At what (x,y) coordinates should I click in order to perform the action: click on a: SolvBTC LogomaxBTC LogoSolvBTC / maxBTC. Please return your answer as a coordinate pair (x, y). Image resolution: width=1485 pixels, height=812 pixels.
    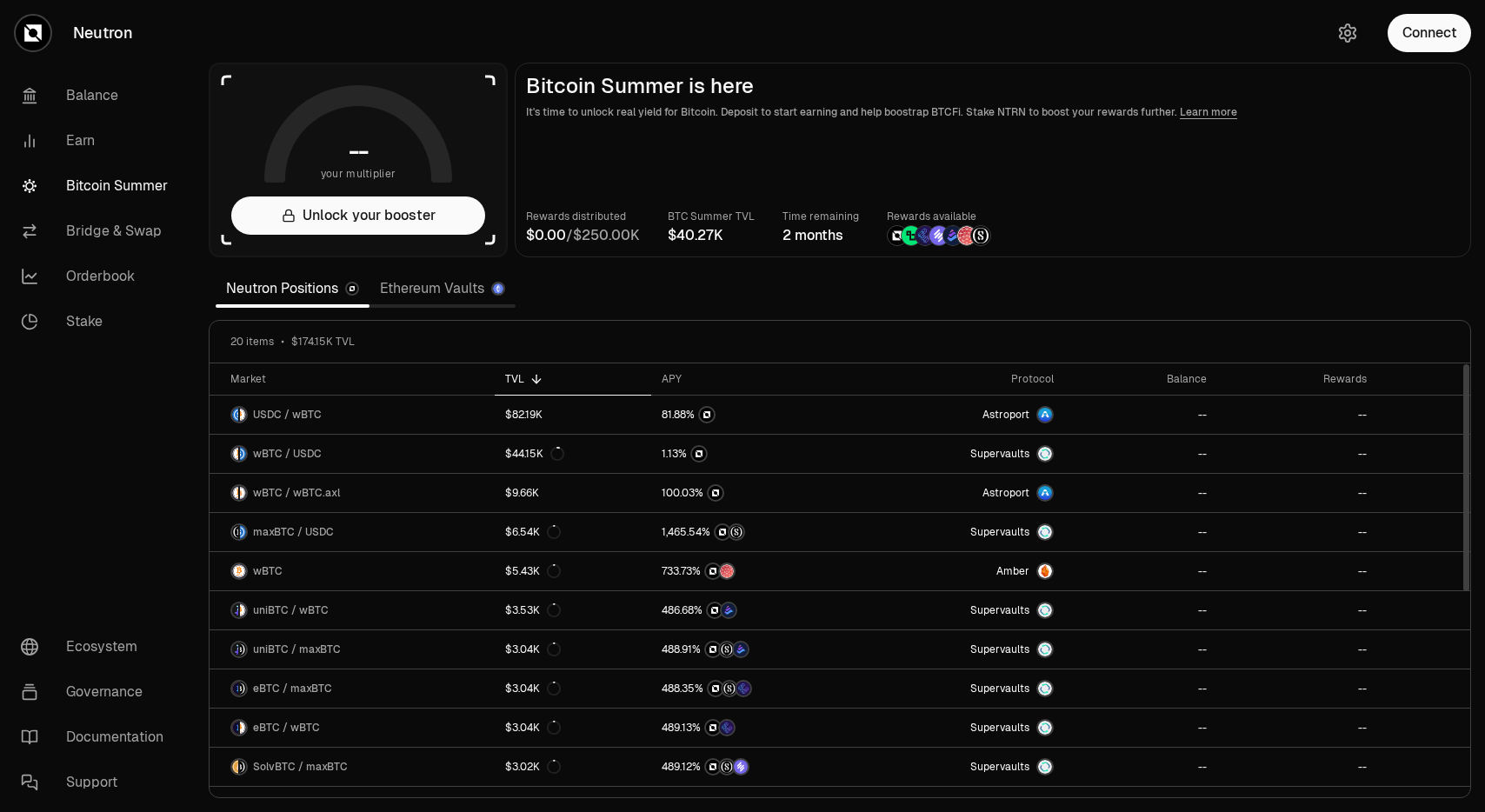
    Looking at the image, I should click on (352, 767).